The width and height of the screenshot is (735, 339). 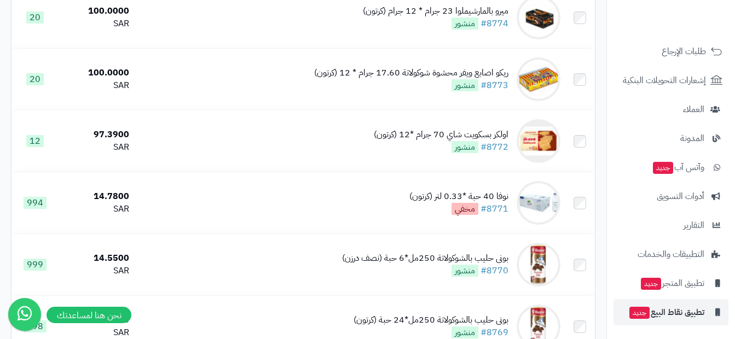 I want to click on a: تطبيق نقاط البيعجديد, so click(x=671, y=312).